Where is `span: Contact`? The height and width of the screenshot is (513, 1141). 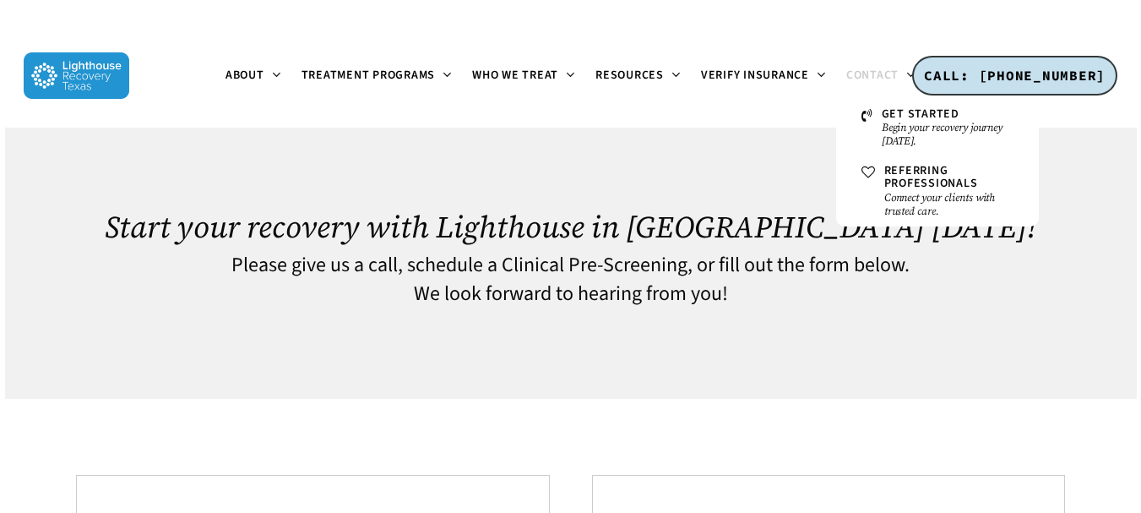 span: Contact is located at coordinates (872, 75).